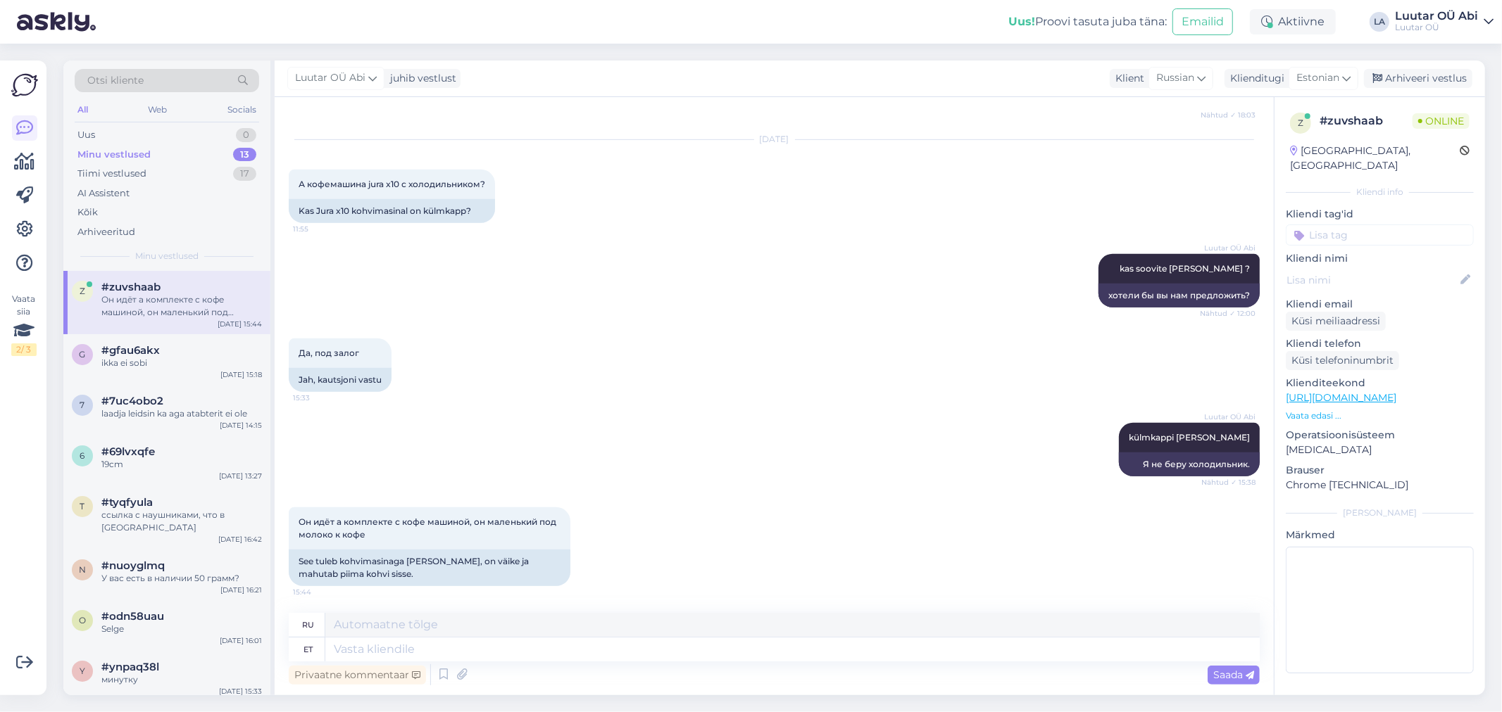 The width and height of the screenshot is (1502, 712). Describe the element at coordinates (1317, 78) in the screenshot. I see `span: Estonian` at that location.